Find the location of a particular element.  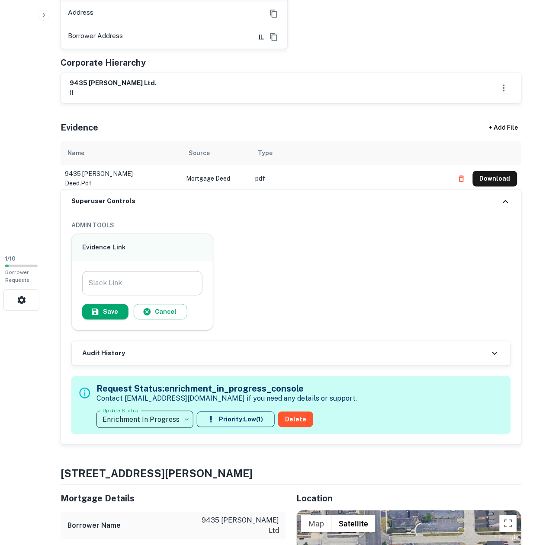

h6: Superuser Controls is located at coordinates (103, 202).